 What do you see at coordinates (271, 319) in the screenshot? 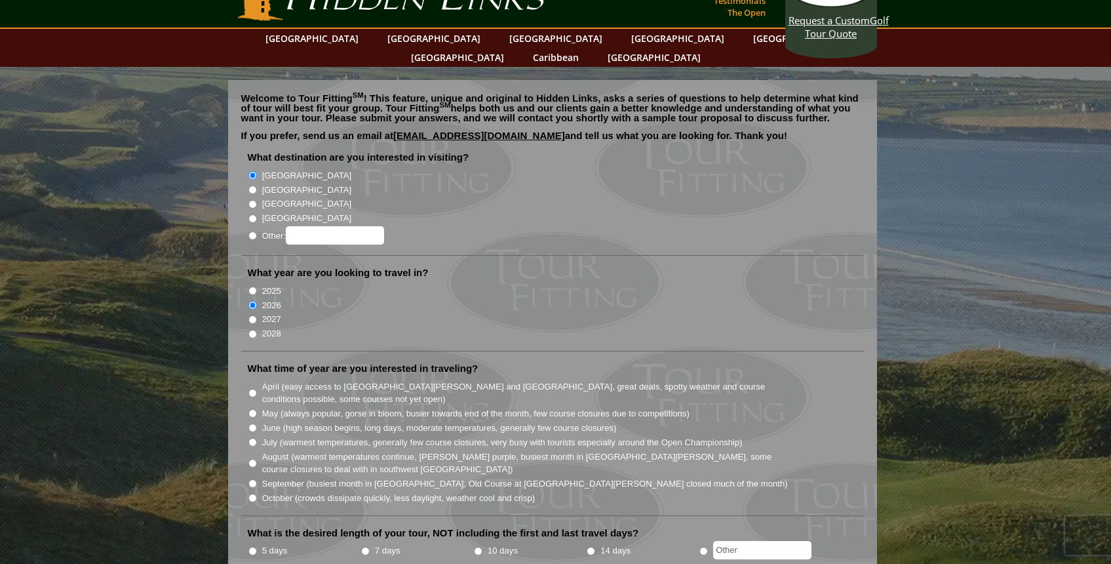
I see `label: 2027` at bounding box center [271, 319].